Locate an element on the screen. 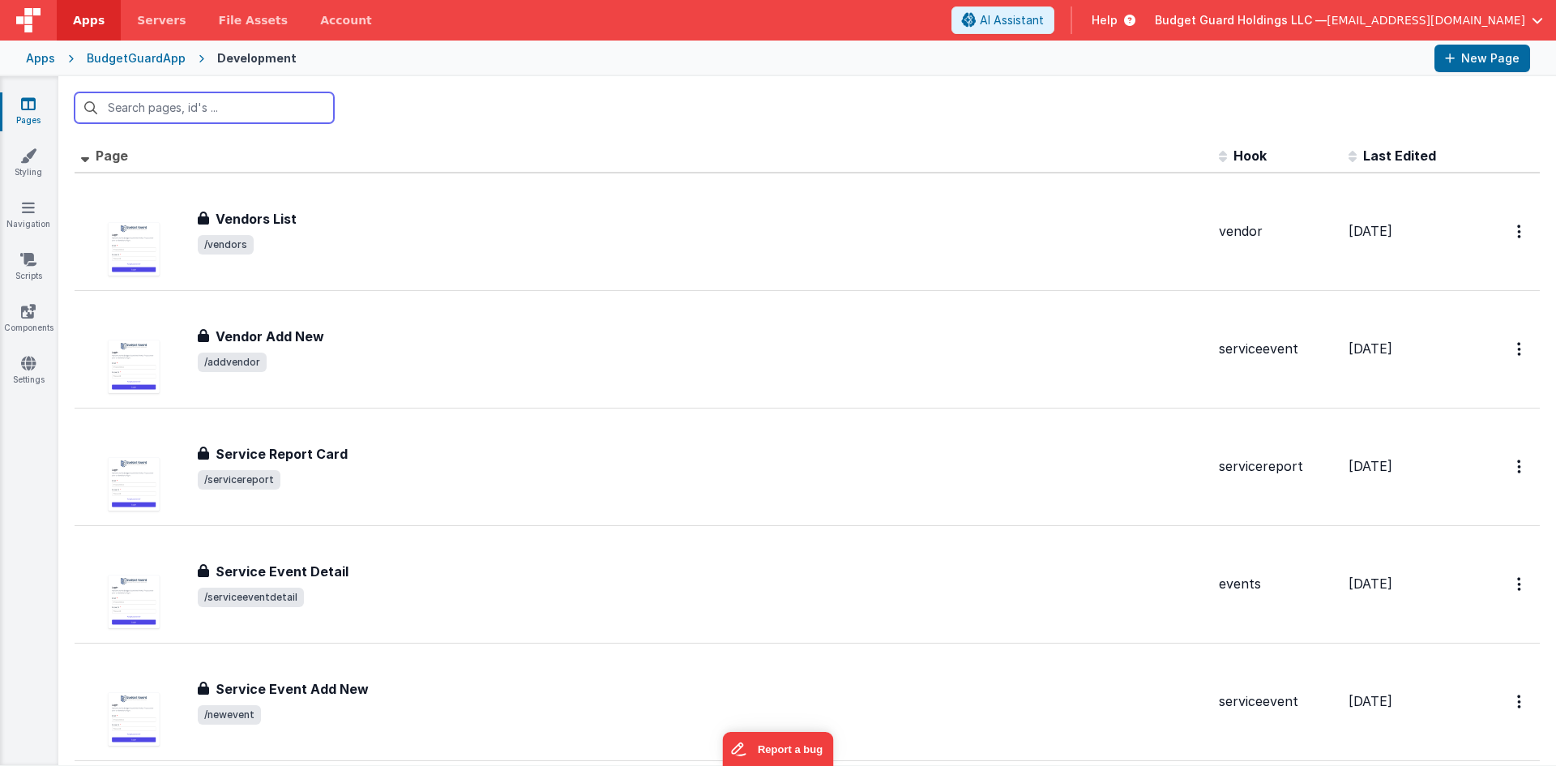 The height and width of the screenshot is (766, 1556). span: /serviceeventdetail is located at coordinates (250, 597).